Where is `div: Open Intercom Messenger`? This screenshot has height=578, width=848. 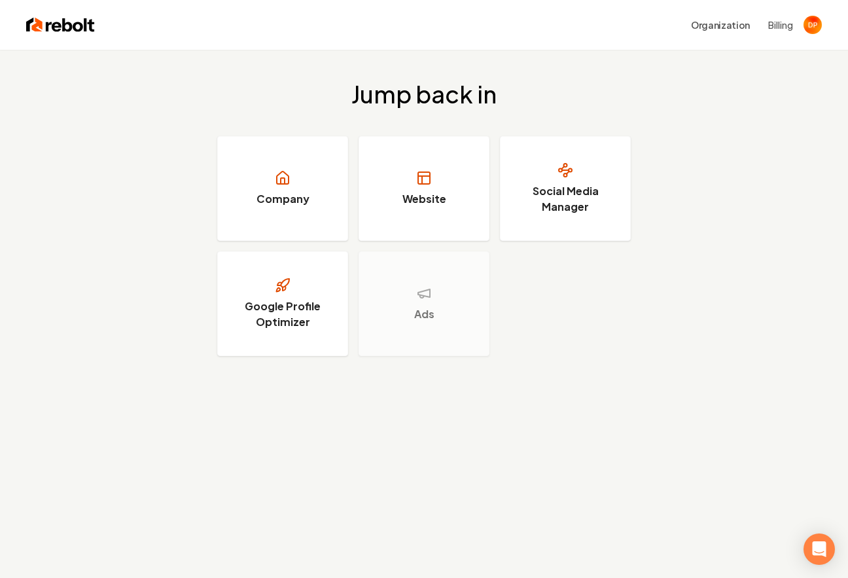
div: Open Intercom Messenger is located at coordinates (820, 549).